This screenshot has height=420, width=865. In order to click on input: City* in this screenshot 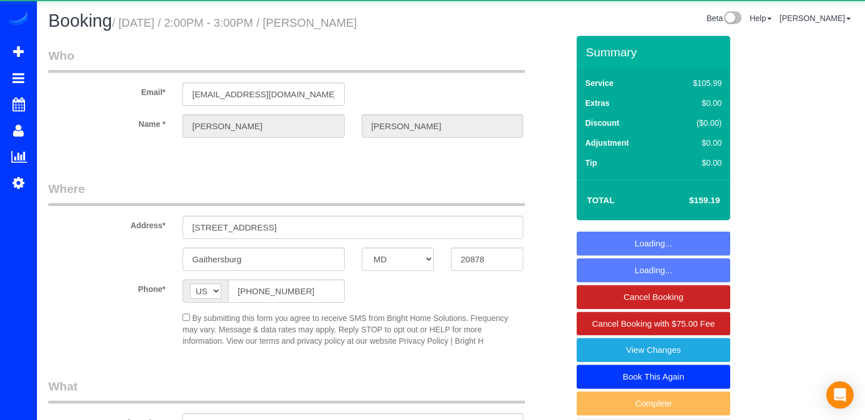, I will do `click(263, 259)`.